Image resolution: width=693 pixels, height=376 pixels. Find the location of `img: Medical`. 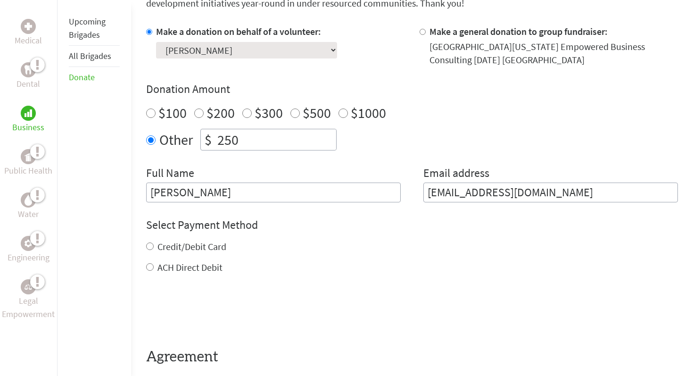

img: Medical is located at coordinates (28, 26).